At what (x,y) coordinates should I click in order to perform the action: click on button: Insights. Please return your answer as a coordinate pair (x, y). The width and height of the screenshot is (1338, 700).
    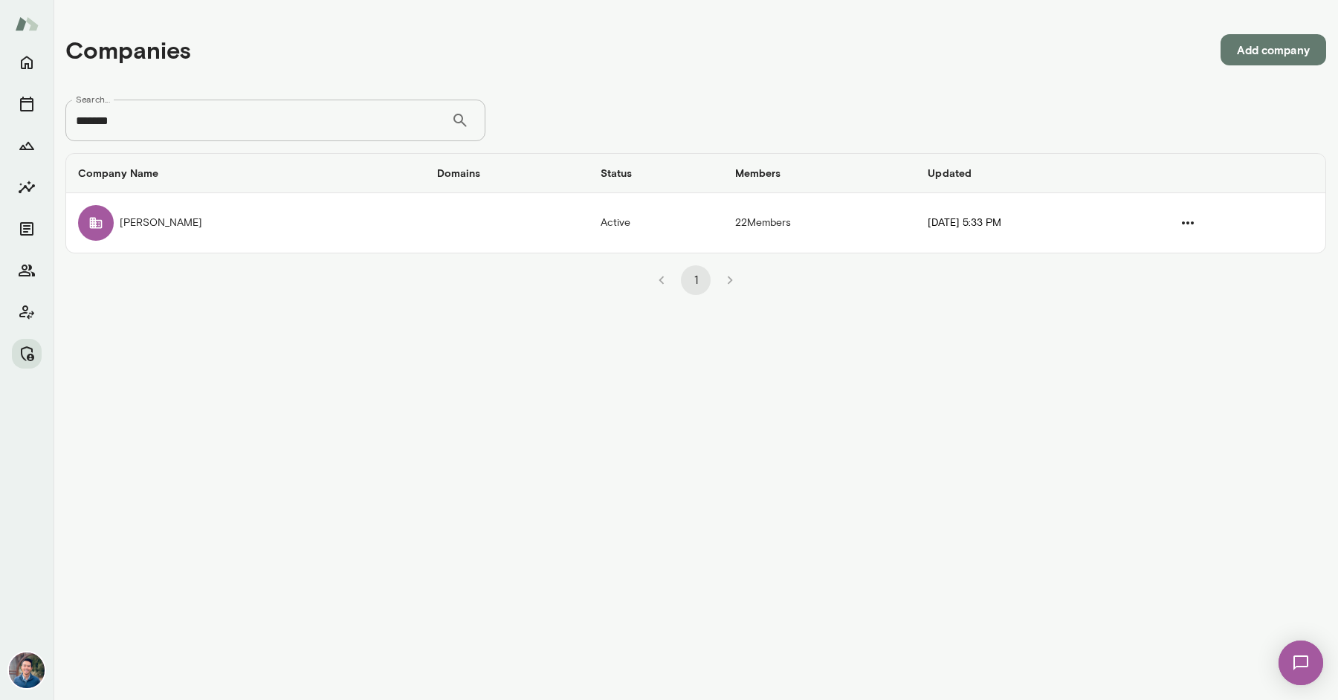
    Looking at the image, I should click on (27, 187).